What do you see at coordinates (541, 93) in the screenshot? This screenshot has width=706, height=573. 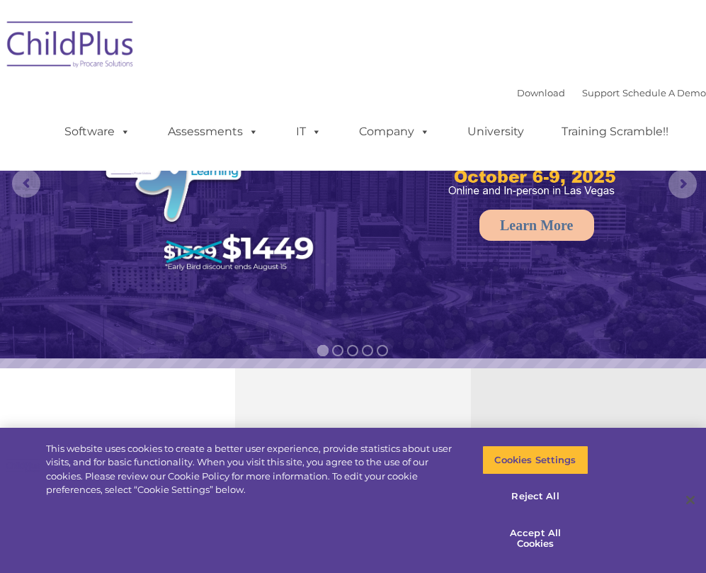 I see `a: Download` at bounding box center [541, 93].